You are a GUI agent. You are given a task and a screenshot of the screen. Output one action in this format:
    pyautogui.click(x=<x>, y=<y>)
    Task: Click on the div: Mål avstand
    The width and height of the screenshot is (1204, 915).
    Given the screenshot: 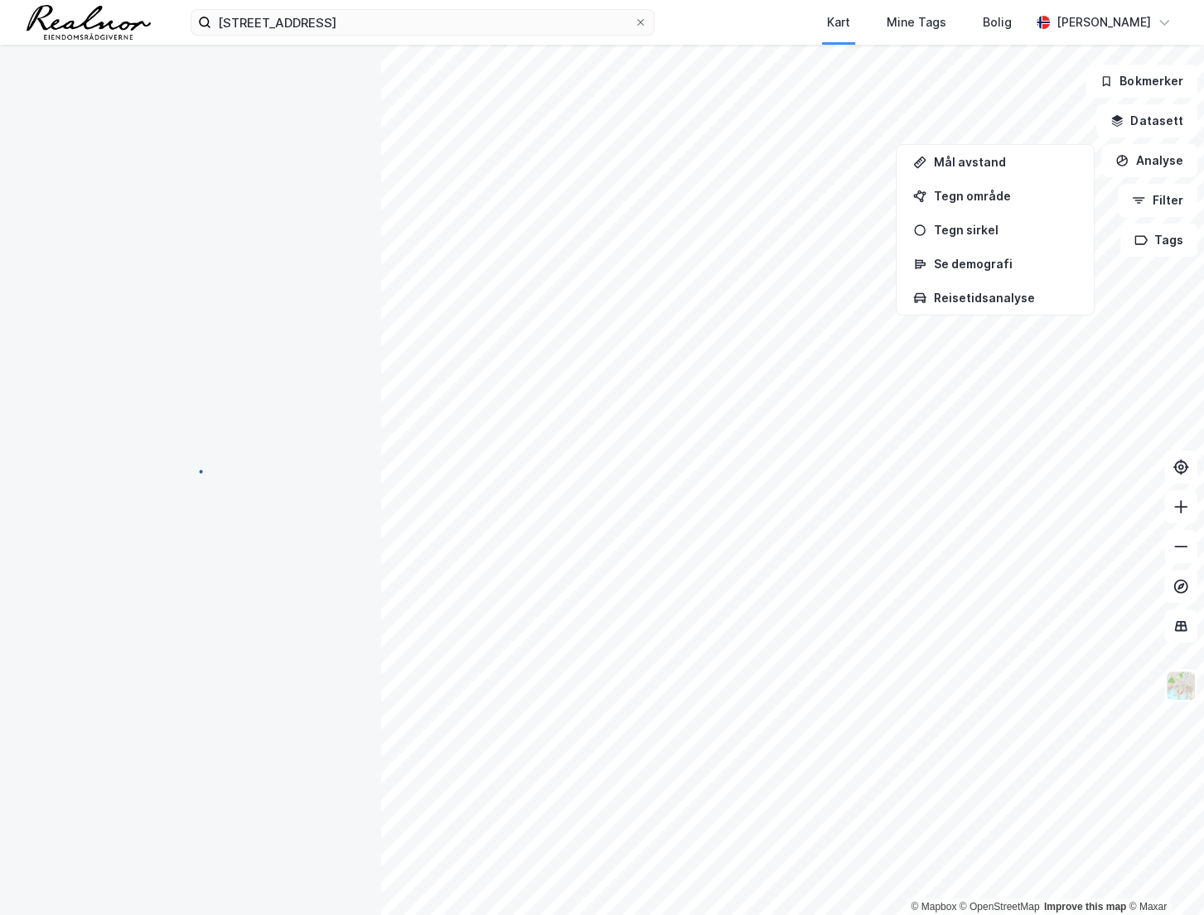 What is the action you would take?
    pyautogui.click(x=1005, y=162)
    